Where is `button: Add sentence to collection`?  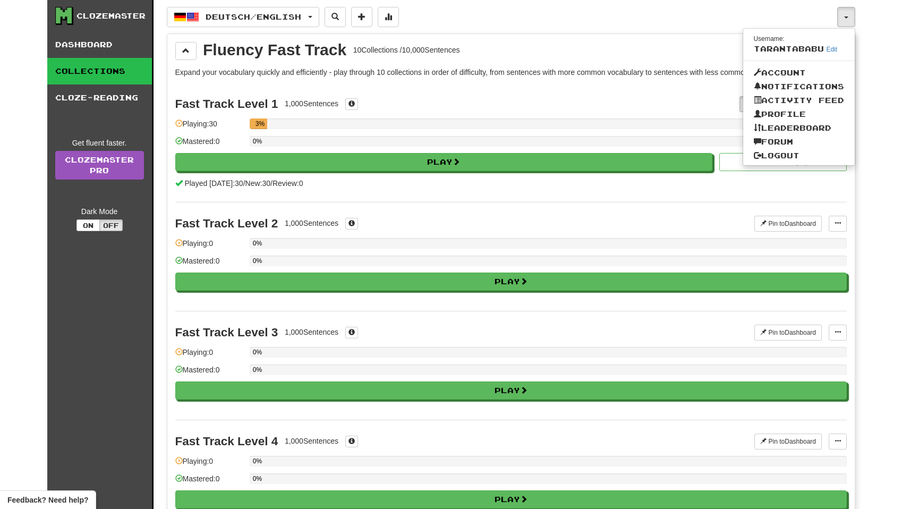 button: Add sentence to collection is located at coordinates (362, 17).